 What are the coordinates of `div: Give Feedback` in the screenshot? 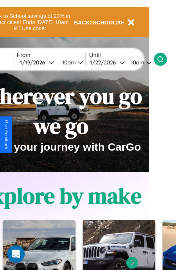 It's located at (6, 135).